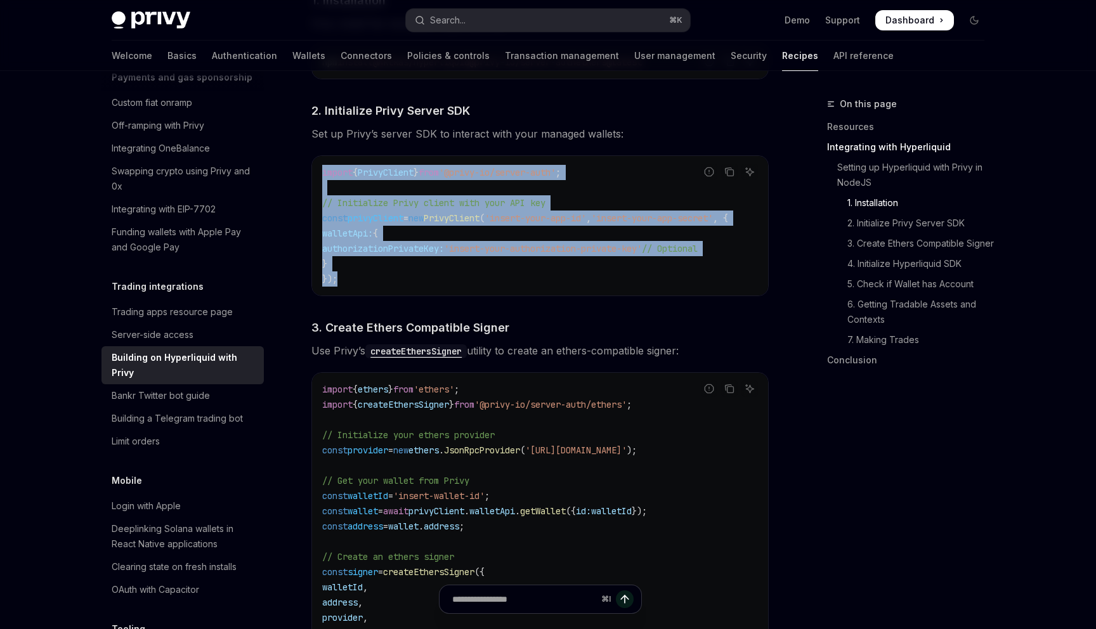 The image size is (1096, 629). What do you see at coordinates (535, 218) in the screenshot?
I see `span: 'insert-your-app-id'` at bounding box center [535, 218].